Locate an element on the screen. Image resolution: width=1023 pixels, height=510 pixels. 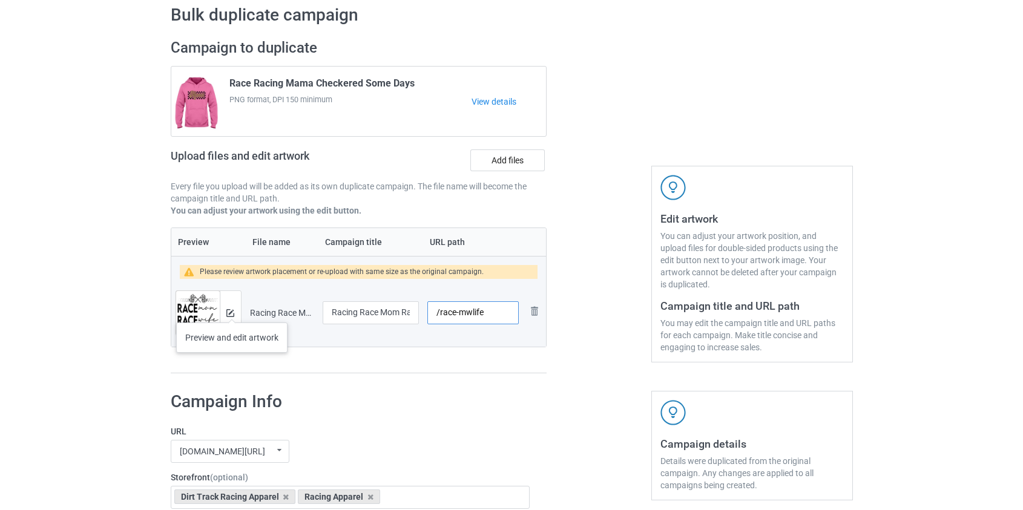
div: Dirt Track Racing Apparel is located at coordinates (235, 497).